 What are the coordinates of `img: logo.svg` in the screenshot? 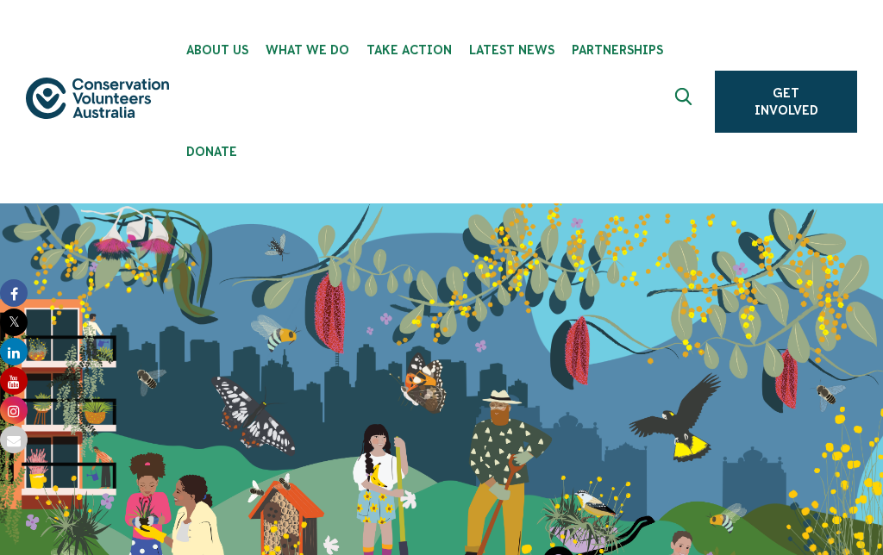 It's located at (97, 98).